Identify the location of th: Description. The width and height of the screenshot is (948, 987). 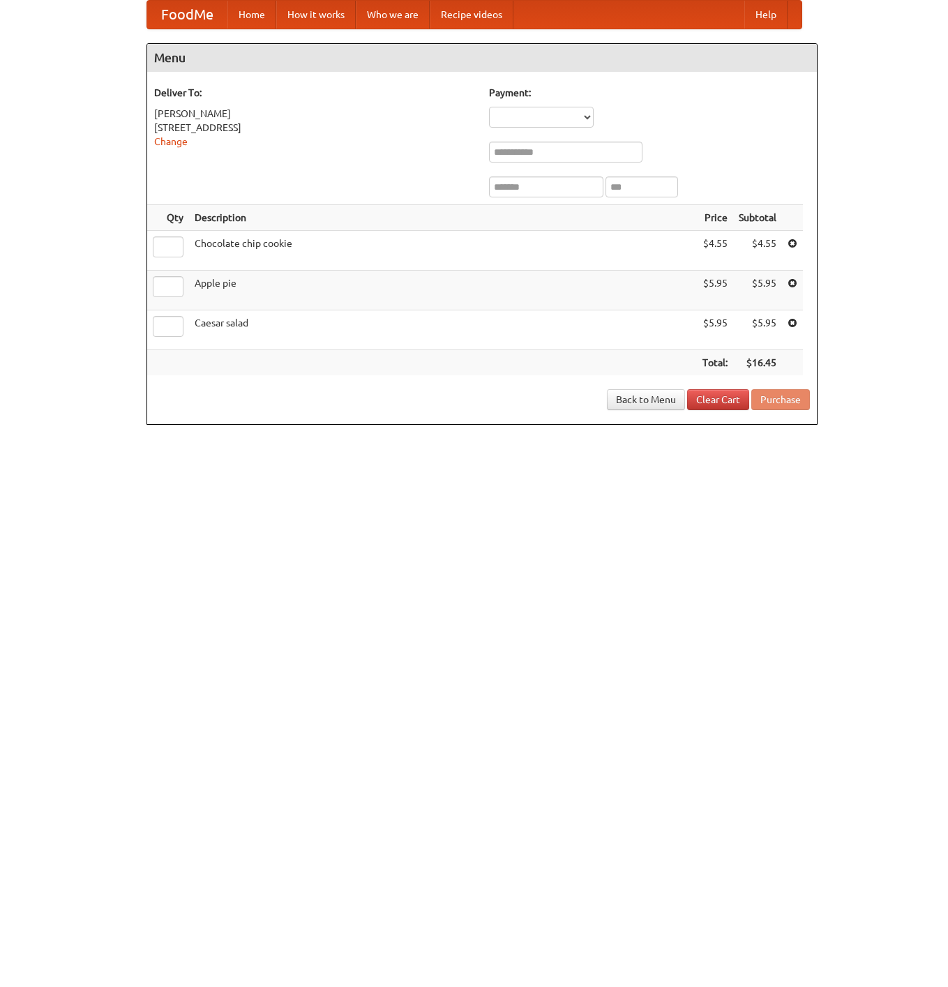
(443, 218).